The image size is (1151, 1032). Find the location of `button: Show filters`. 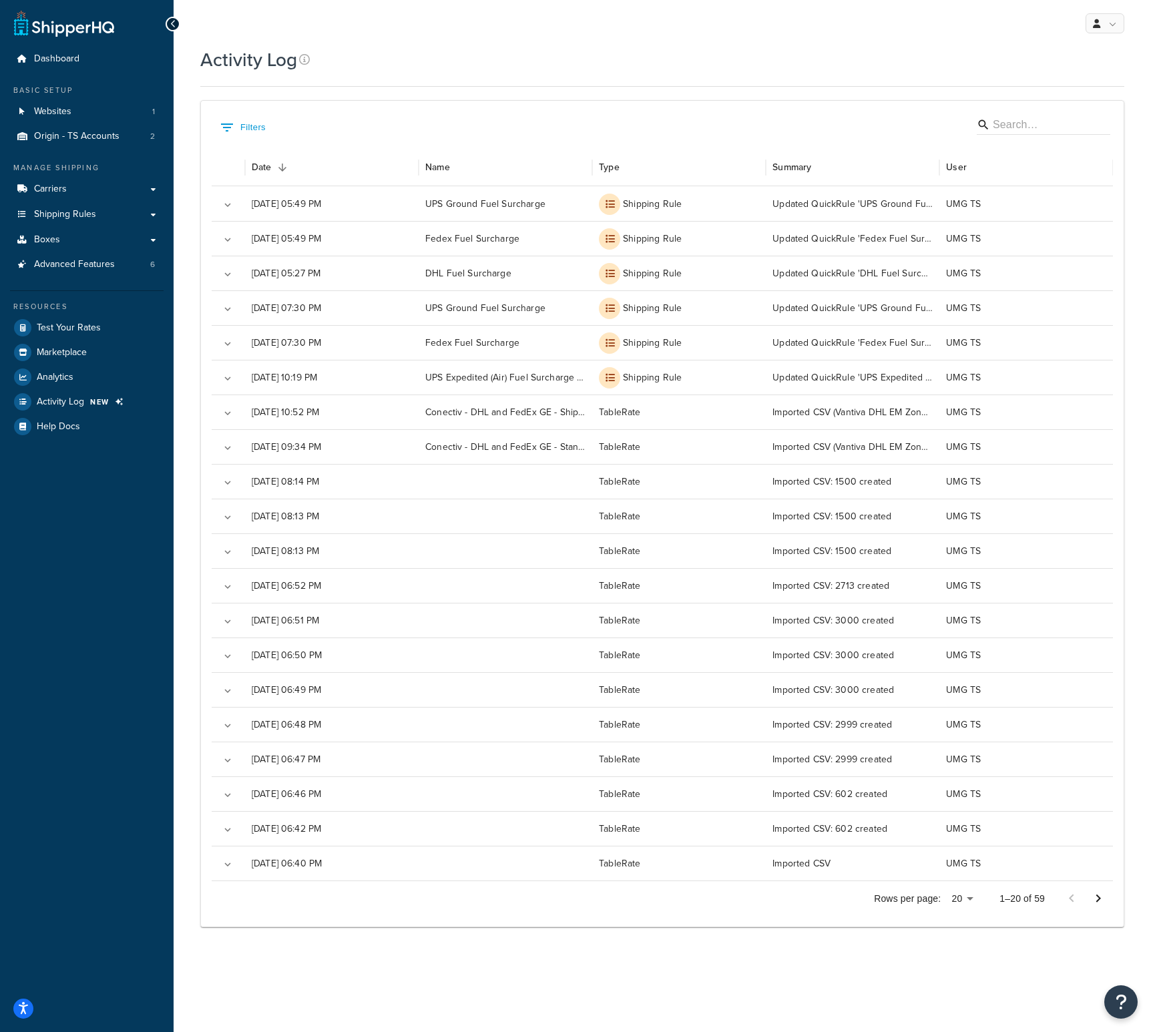

button: Show filters is located at coordinates (243, 128).